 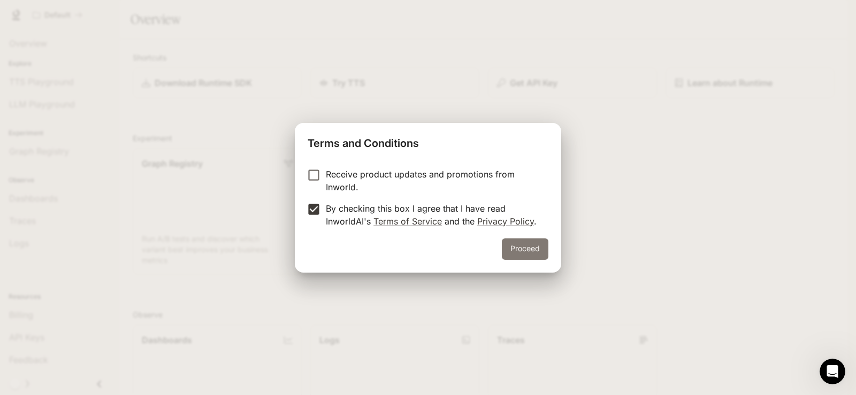 I want to click on p: By checking this box I agree that I have read InworldAI's and the ., so click(x=433, y=215).